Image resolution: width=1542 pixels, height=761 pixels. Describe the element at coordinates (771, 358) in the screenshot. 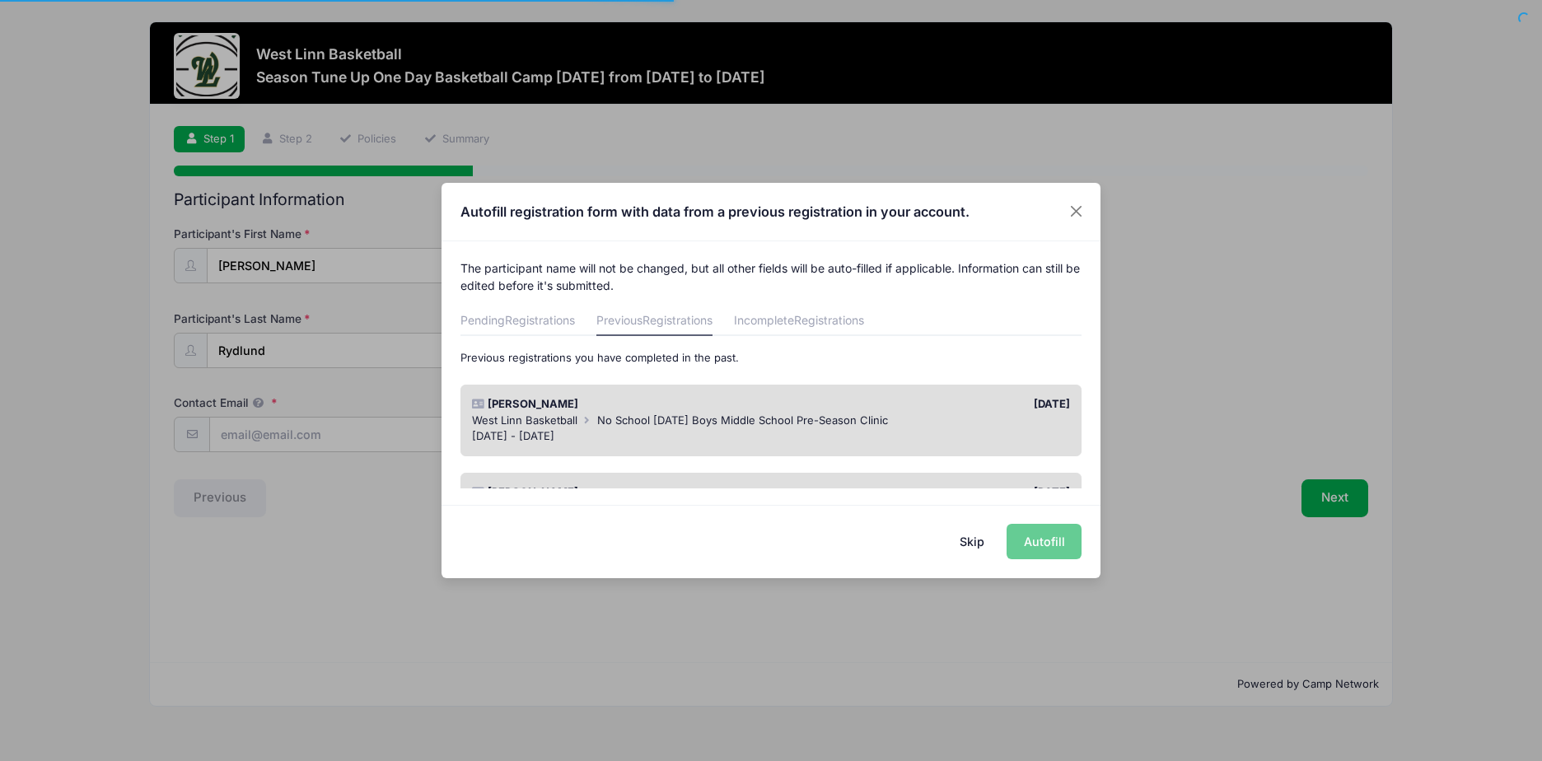

I see `p: Previous registrations you have completed in the past.` at that location.